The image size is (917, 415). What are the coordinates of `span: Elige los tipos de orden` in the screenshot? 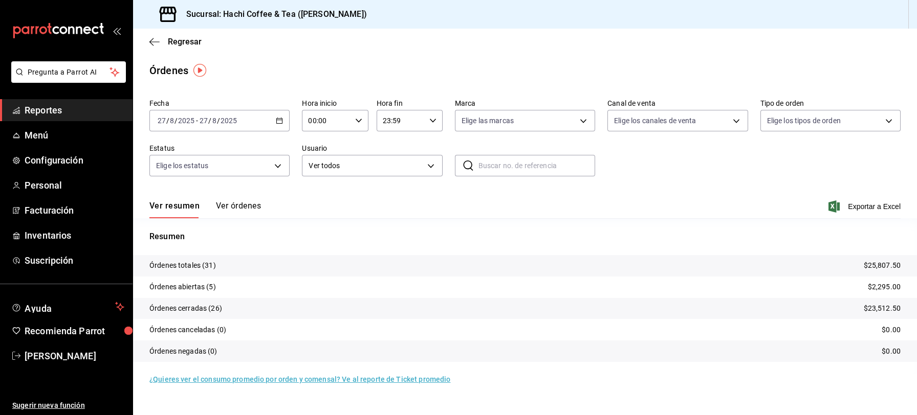 It's located at (804, 121).